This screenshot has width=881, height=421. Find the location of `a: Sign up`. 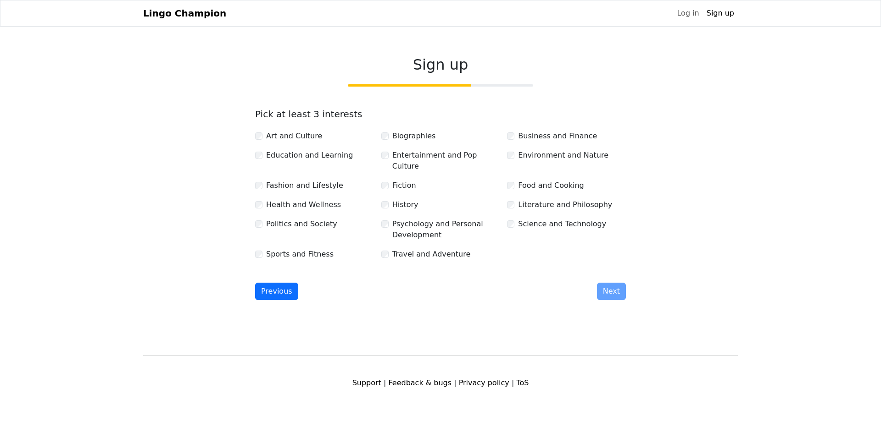

a: Sign up is located at coordinates (720, 13).